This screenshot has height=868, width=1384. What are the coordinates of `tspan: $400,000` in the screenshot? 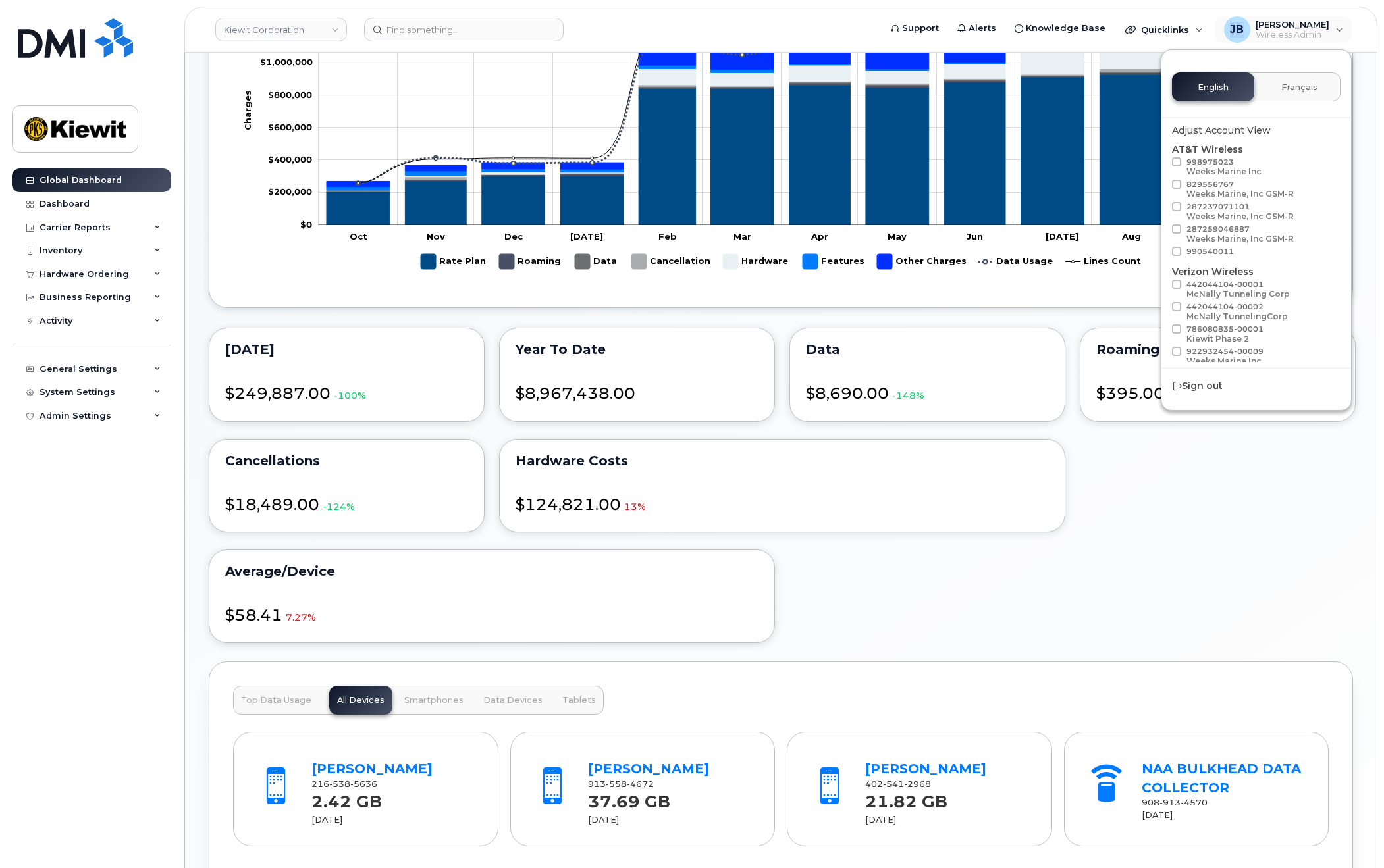 It's located at (290, 159).